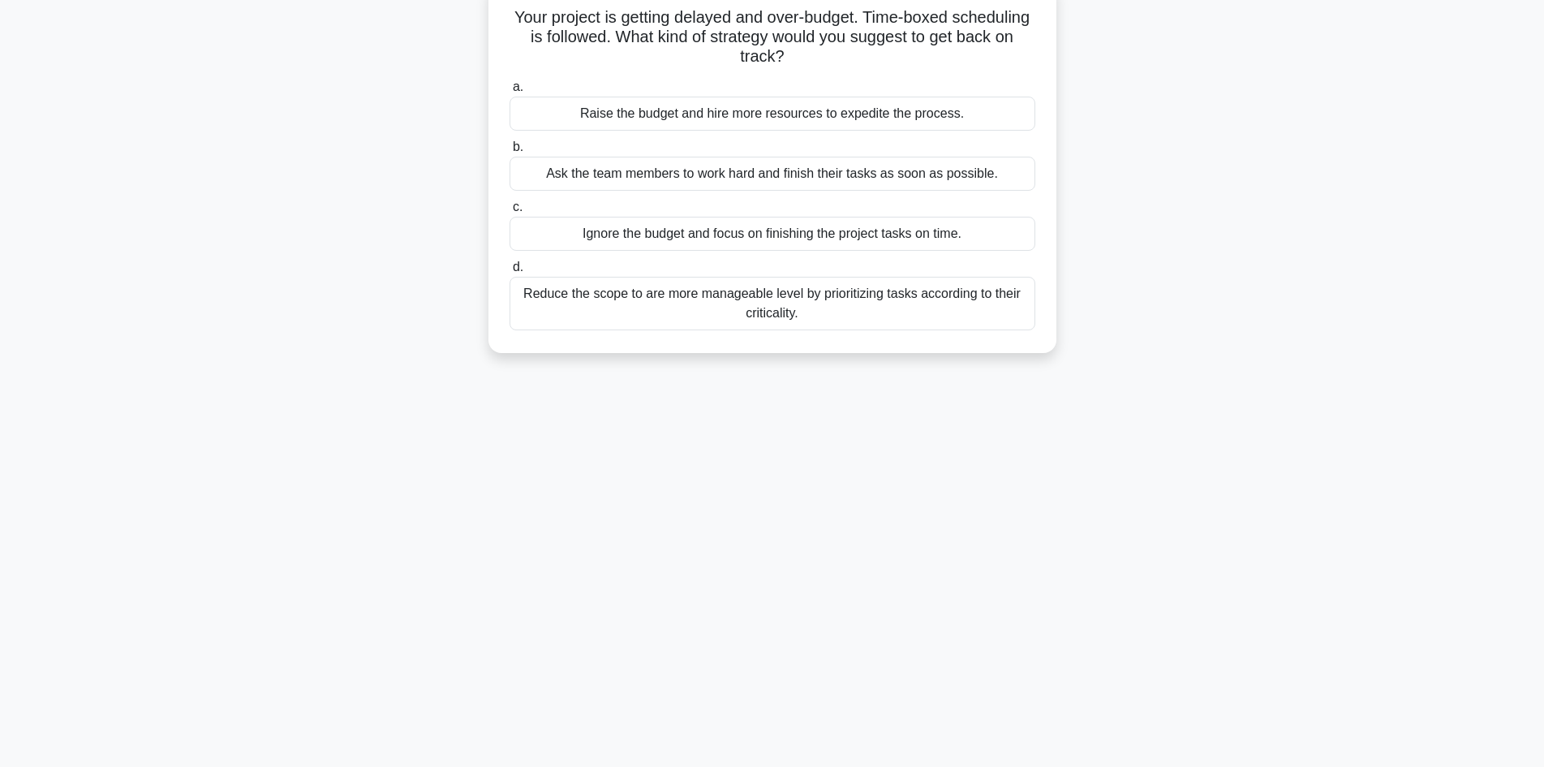 This screenshot has width=1544, height=767. I want to click on span: b., so click(518, 146).